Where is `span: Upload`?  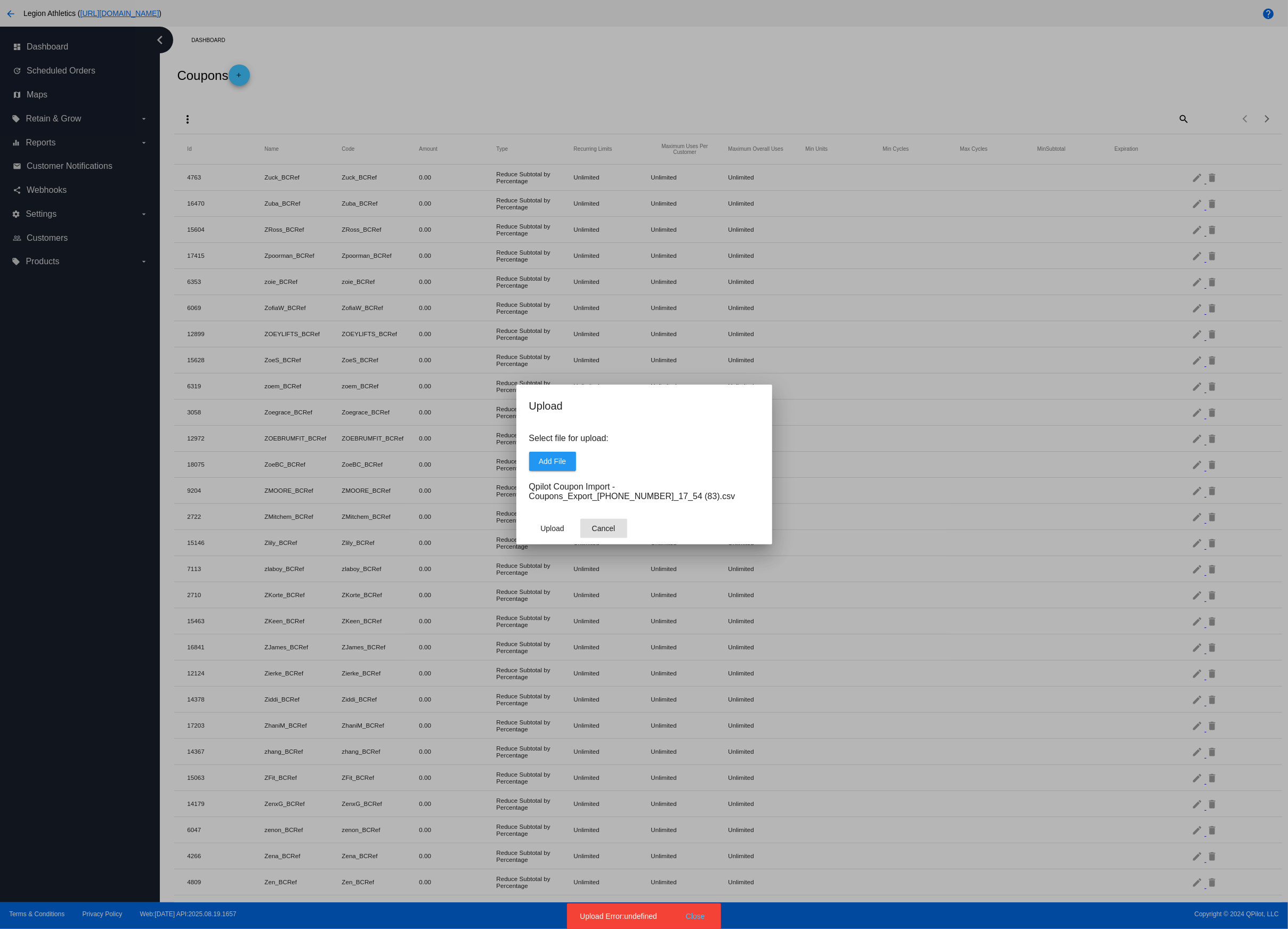
span: Upload is located at coordinates (553, 529).